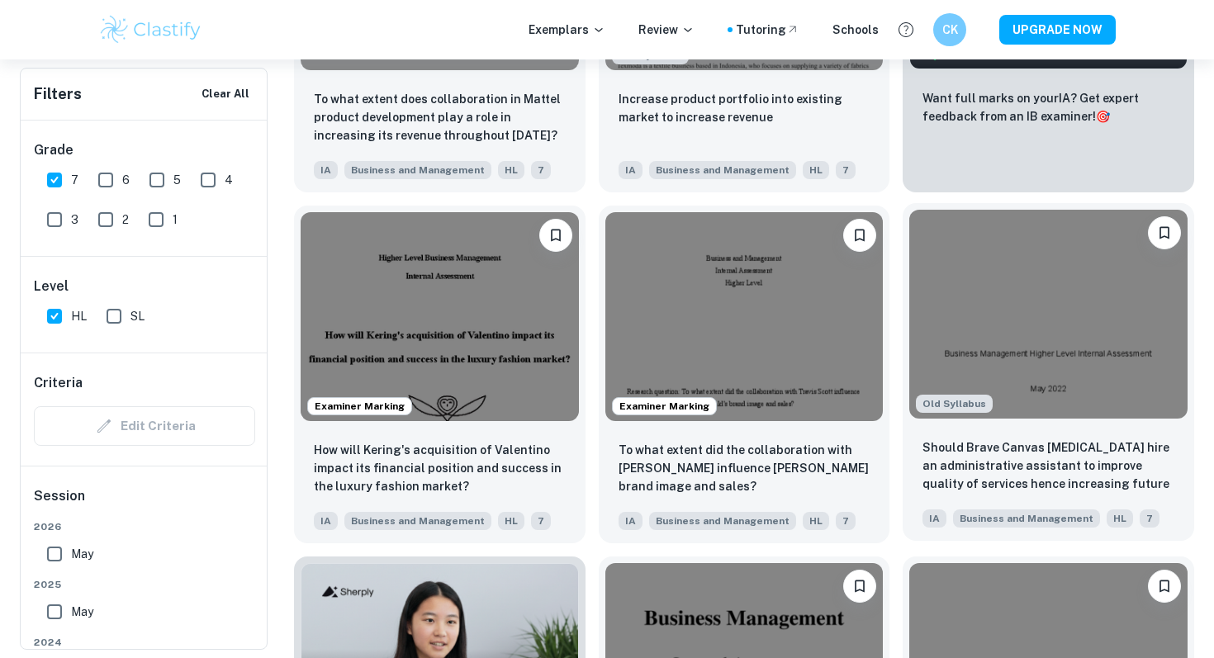 Image resolution: width=1214 pixels, height=658 pixels. I want to click on h6: Criteria, so click(58, 383).